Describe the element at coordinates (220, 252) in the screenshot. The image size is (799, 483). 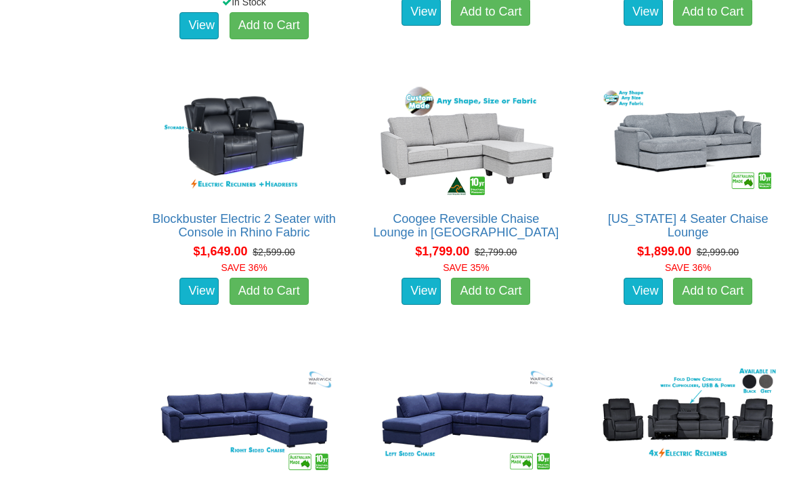
I see `span: $1,649.00` at that location.